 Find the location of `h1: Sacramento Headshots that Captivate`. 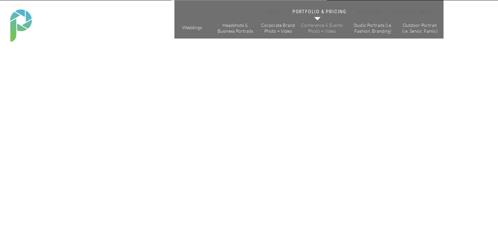

h1: Sacramento Headshots that Captivate is located at coordinates (165, 149).